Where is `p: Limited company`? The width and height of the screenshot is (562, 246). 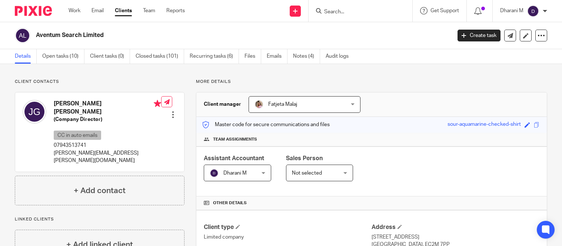
p: Limited company is located at coordinates (287, 237).